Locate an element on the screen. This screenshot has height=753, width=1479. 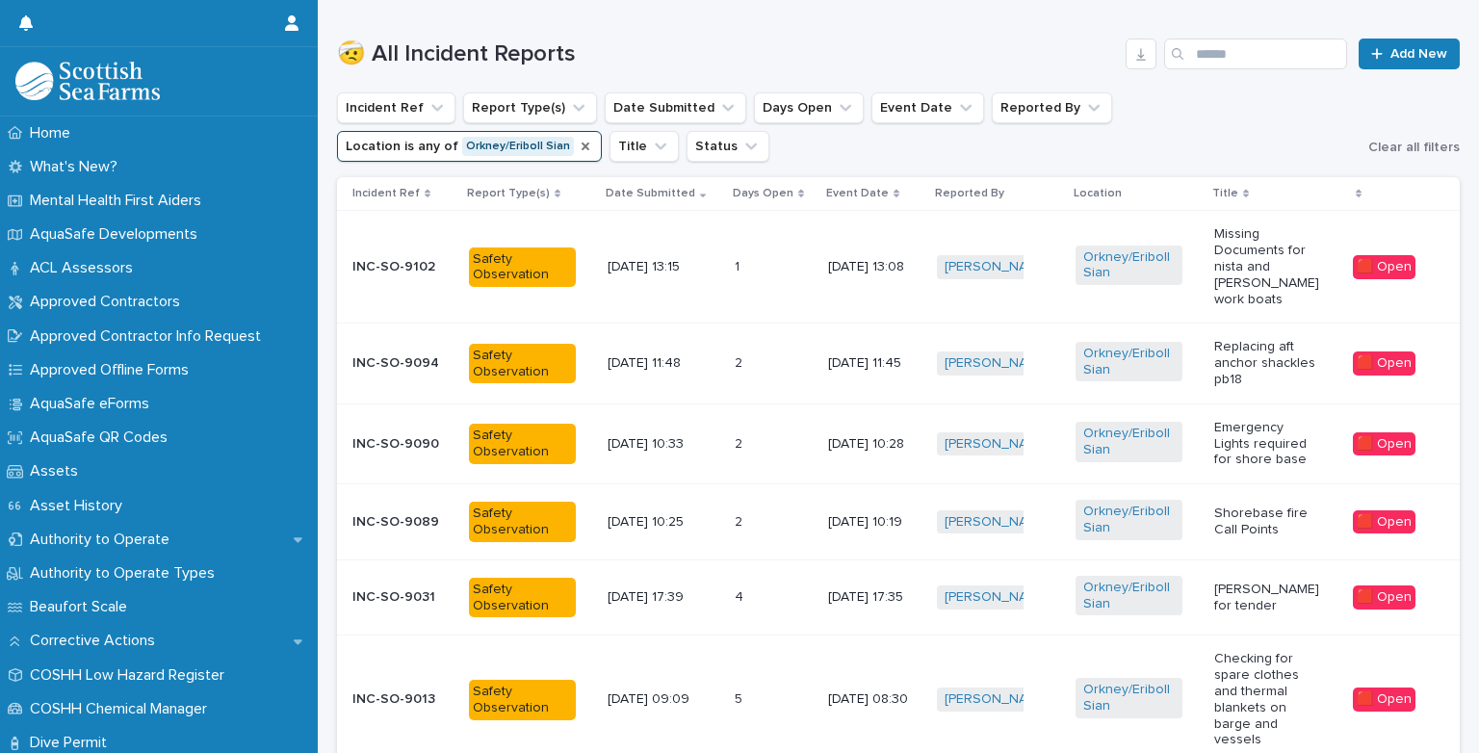
p: ACL Assessors is located at coordinates (85, 268).